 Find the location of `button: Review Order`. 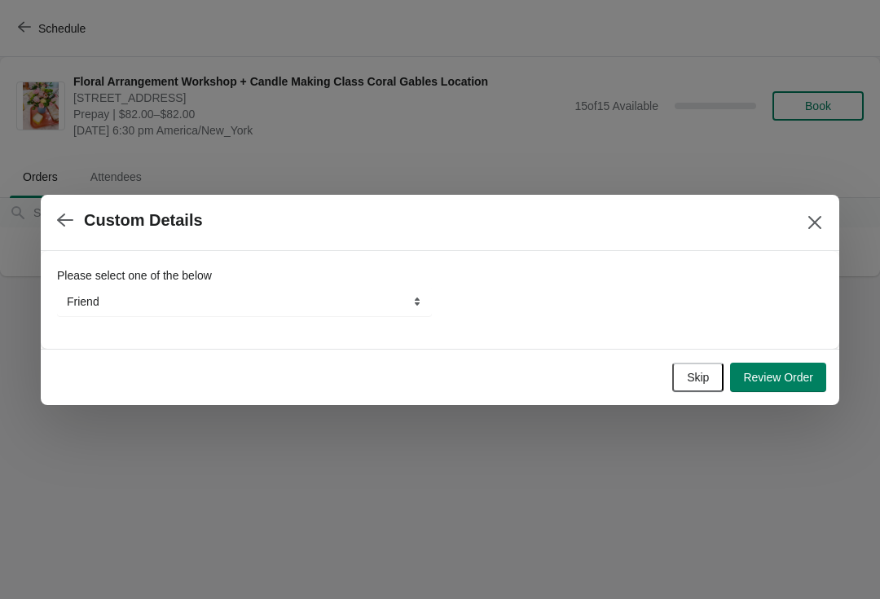

button: Review Order is located at coordinates (779, 377).